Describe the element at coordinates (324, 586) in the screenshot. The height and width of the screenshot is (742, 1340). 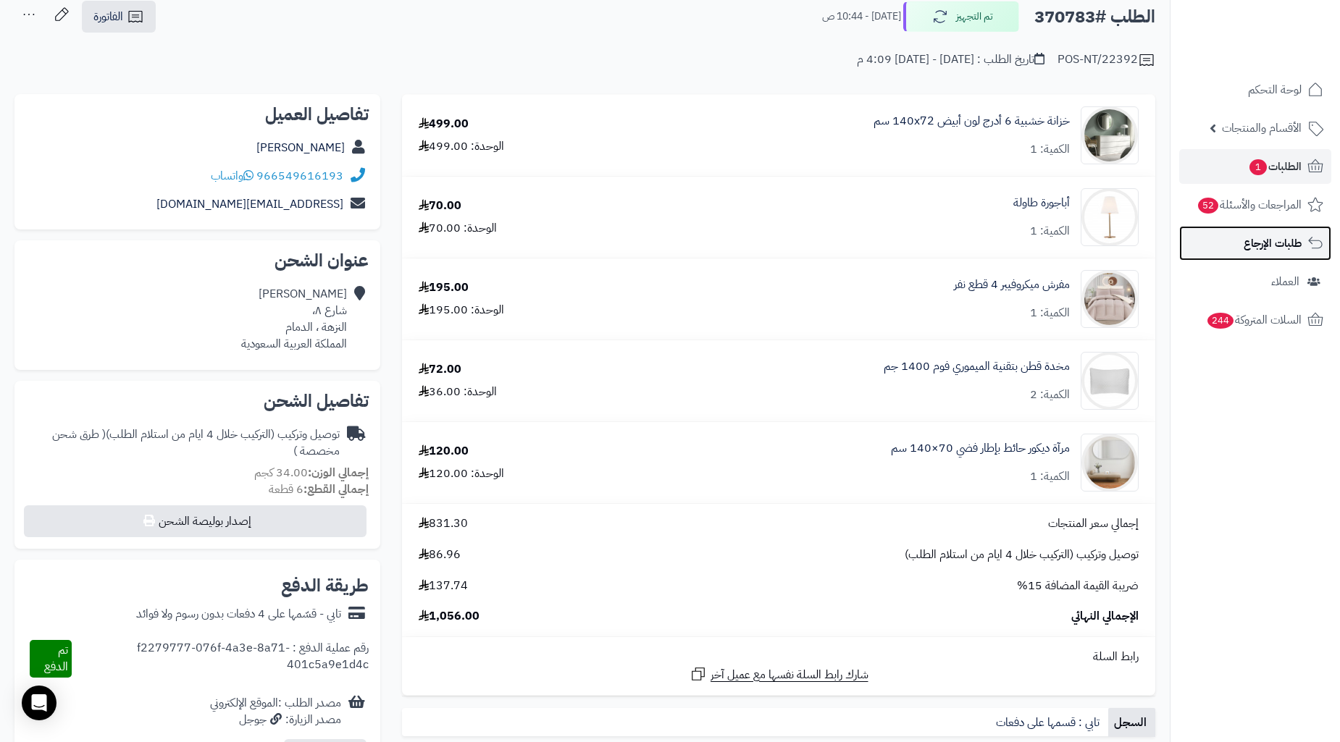
I see `h2: طريقة الدفع` at that location.